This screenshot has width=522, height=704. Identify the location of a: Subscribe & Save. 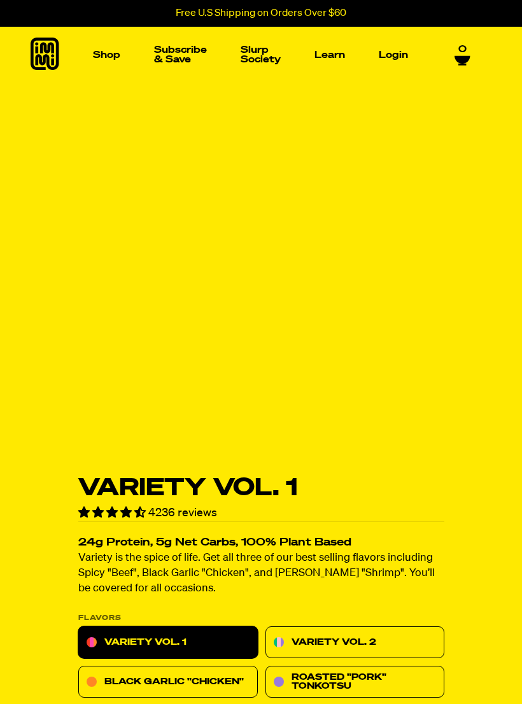
(180, 55).